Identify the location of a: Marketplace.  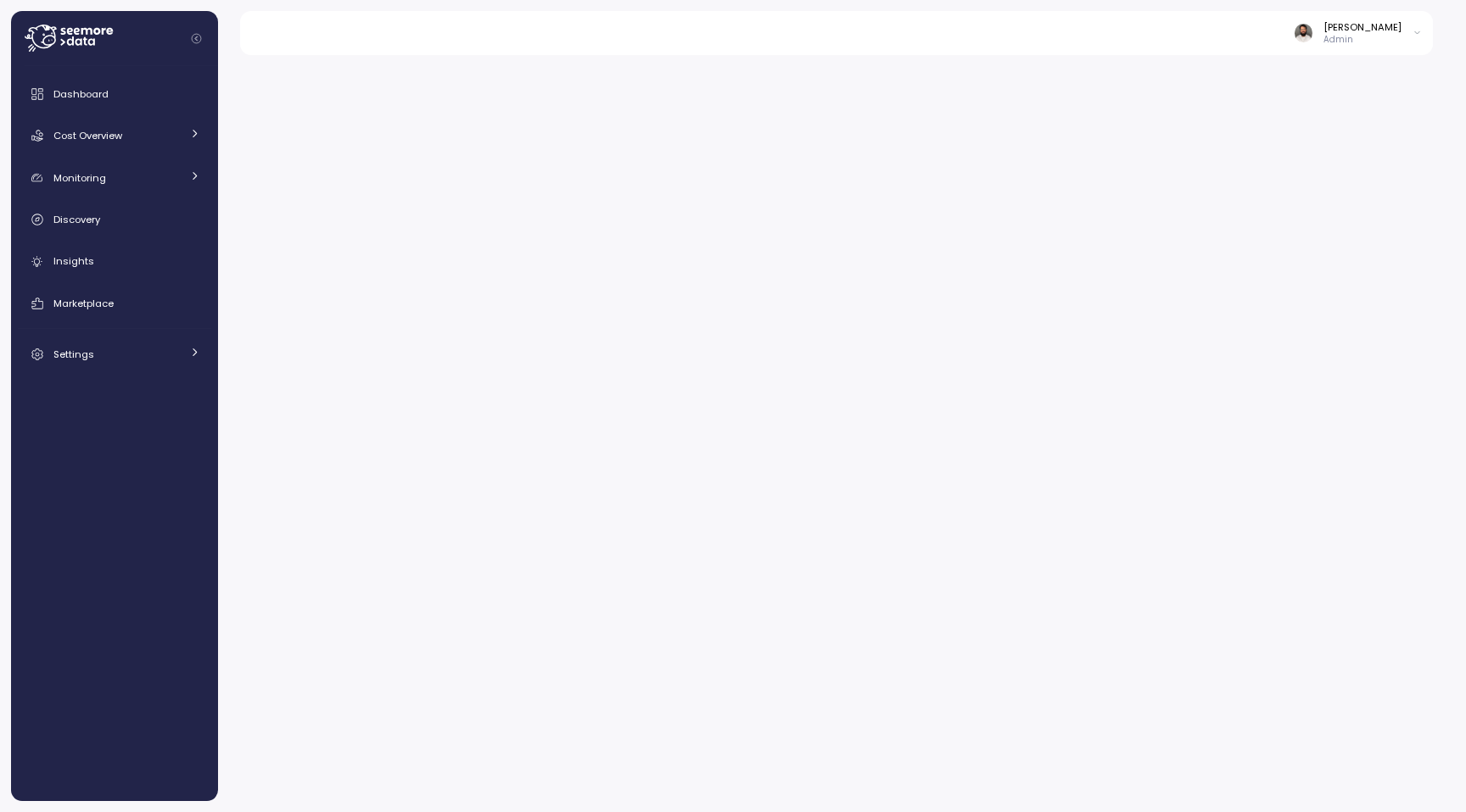
(114, 303).